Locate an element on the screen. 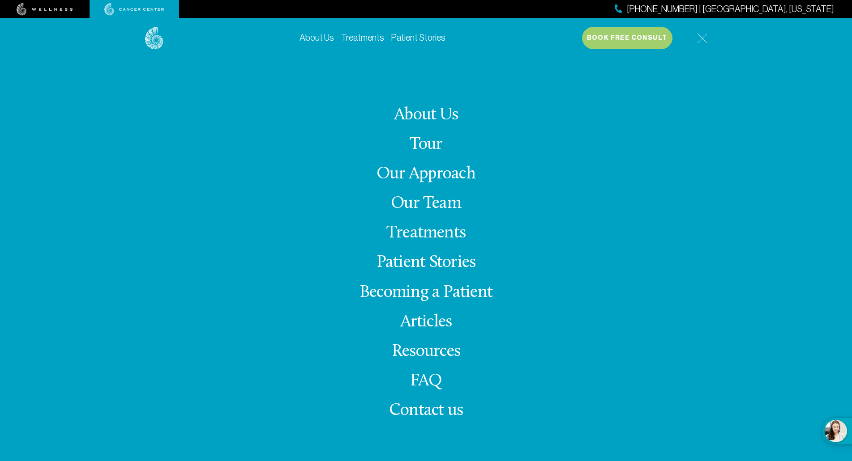 Image resolution: width=852 pixels, height=461 pixels. a: Tour is located at coordinates (426, 145).